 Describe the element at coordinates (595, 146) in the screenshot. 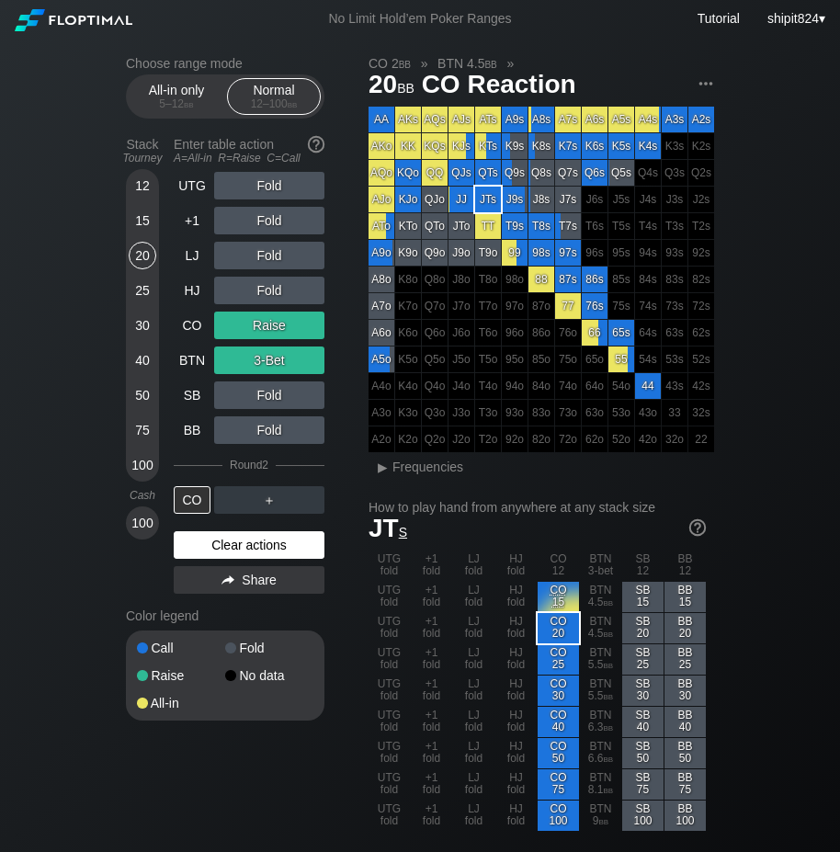

I see `div: K6s` at that location.